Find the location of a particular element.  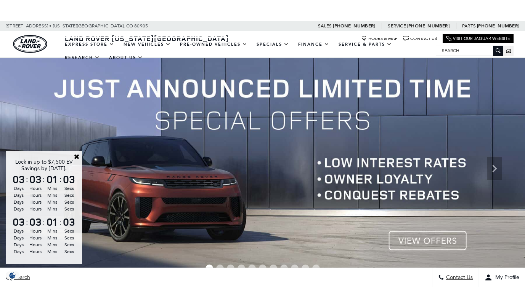

div: Next is located at coordinates (494, 169).